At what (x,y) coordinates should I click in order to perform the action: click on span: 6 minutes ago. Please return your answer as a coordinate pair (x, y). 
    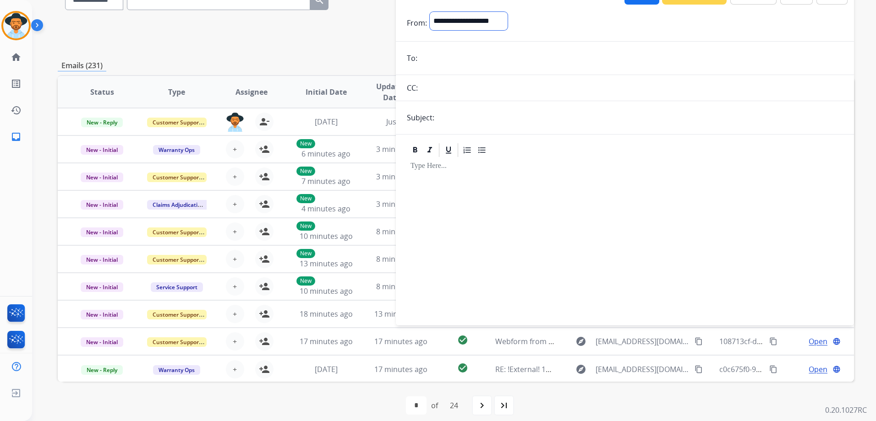
    Looking at the image, I should click on (326, 154).